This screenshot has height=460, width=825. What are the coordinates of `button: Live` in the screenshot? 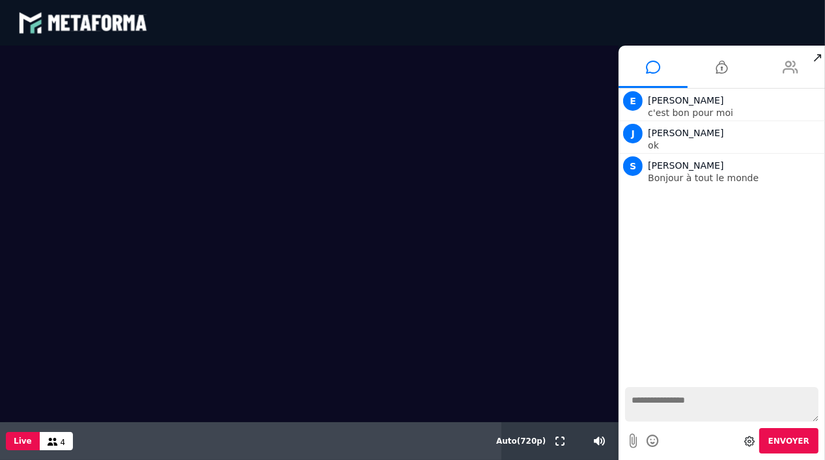 It's located at (23, 441).